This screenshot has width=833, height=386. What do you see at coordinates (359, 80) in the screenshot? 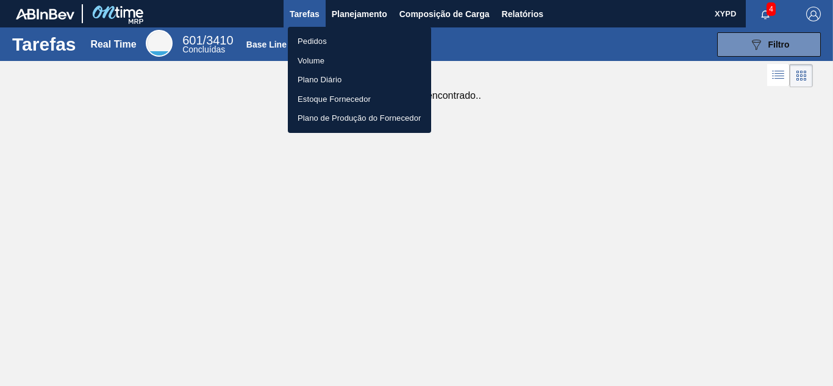
I see `a: Plano Diário` at bounding box center [359, 80].